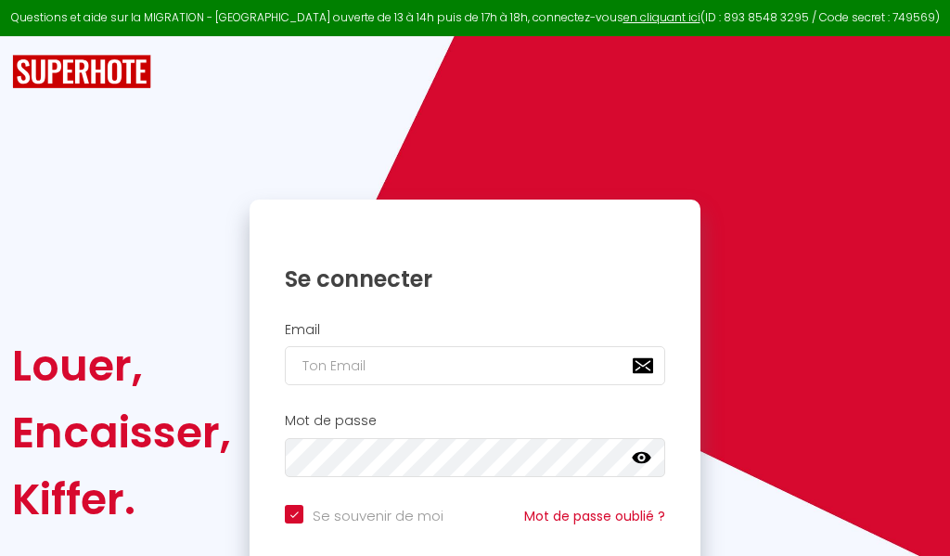 The width and height of the screenshot is (950, 556). I want to click on input: Ton Email, so click(475, 366).